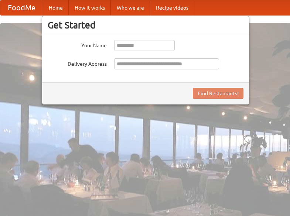 Image resolution: width=290 pixels, height=216 pixels. Describe the element at coordinates (145, 25) in the screenshot. I see `h3: Get Started` at that location.